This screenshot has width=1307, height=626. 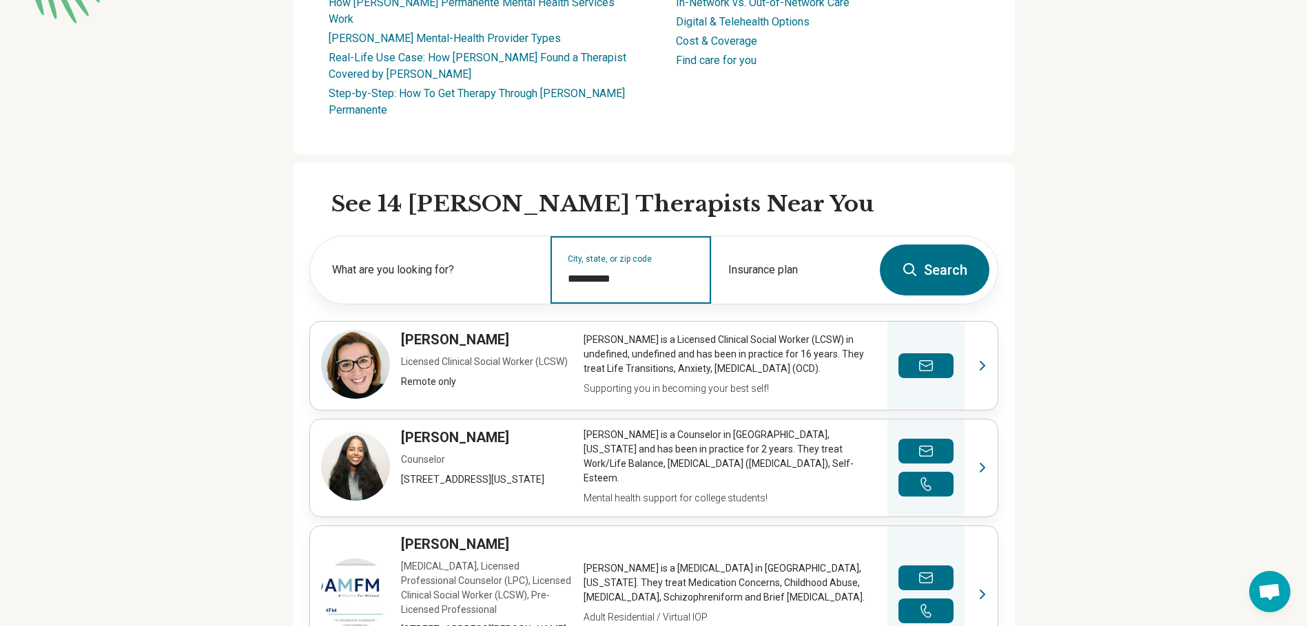 I want to click on a: Digital & Telehealth Options, so click(x=743, y=21).